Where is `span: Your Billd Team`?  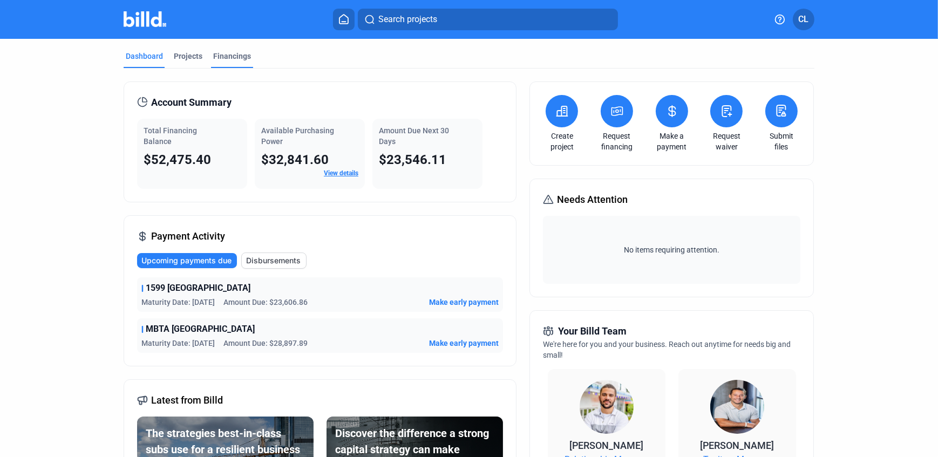 span: Your Billd Team is located at coordinates (592, 331).